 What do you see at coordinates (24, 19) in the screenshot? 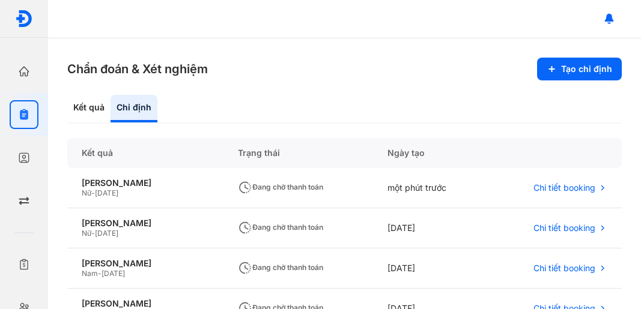
I see `img: logo` at bounding box center [24, 19].